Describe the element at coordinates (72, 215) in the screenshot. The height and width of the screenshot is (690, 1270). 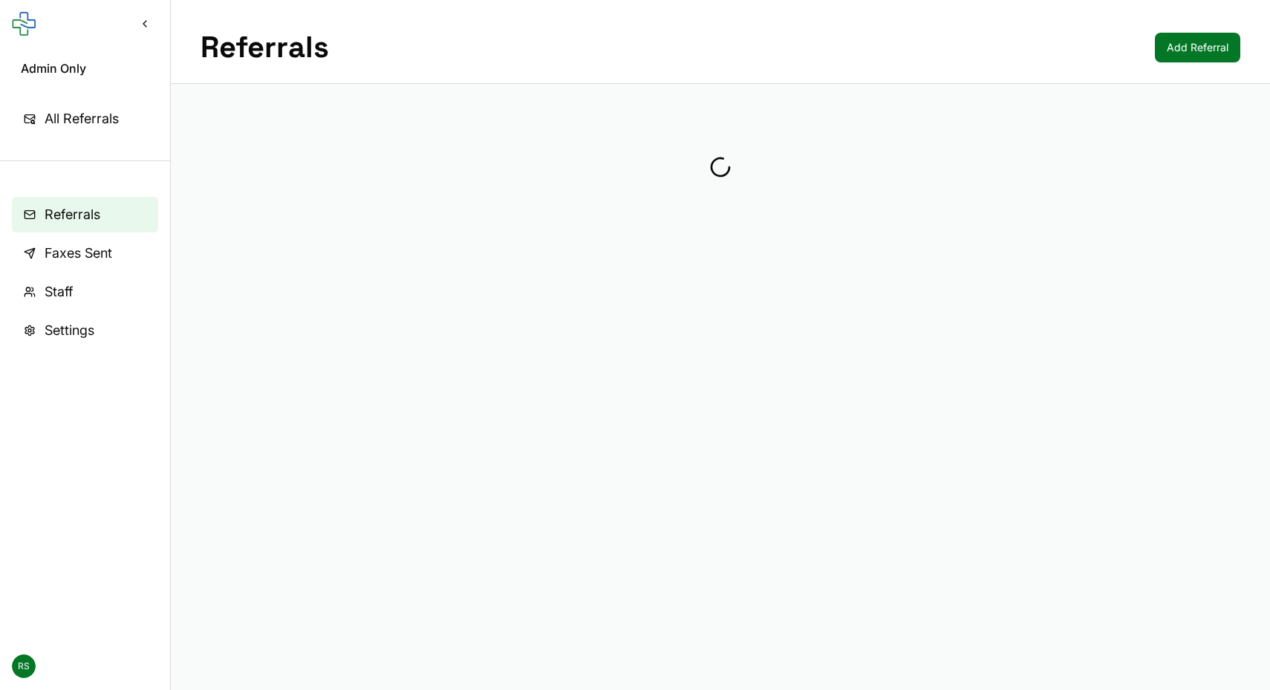
I see `span: Referrals` at that location.